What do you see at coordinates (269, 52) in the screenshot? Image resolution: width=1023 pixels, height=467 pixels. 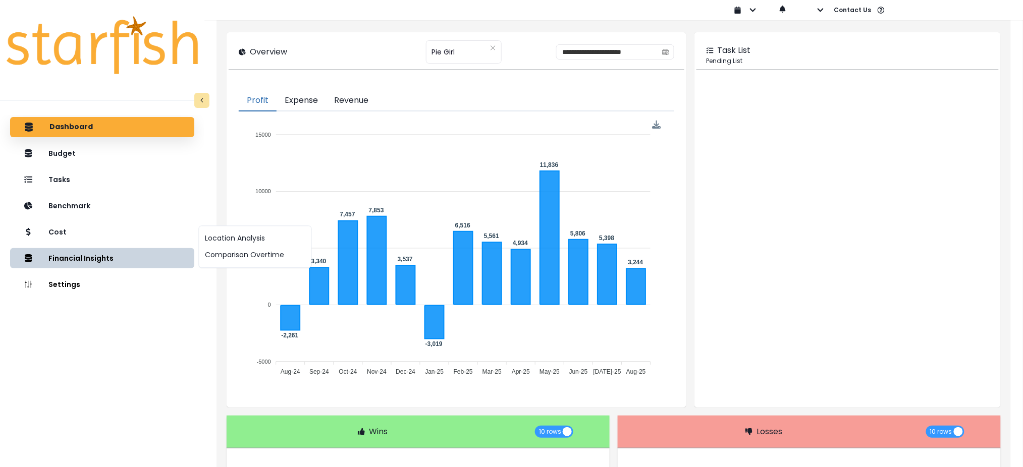 I see `p: Overview` at bounding box center [269, 52].